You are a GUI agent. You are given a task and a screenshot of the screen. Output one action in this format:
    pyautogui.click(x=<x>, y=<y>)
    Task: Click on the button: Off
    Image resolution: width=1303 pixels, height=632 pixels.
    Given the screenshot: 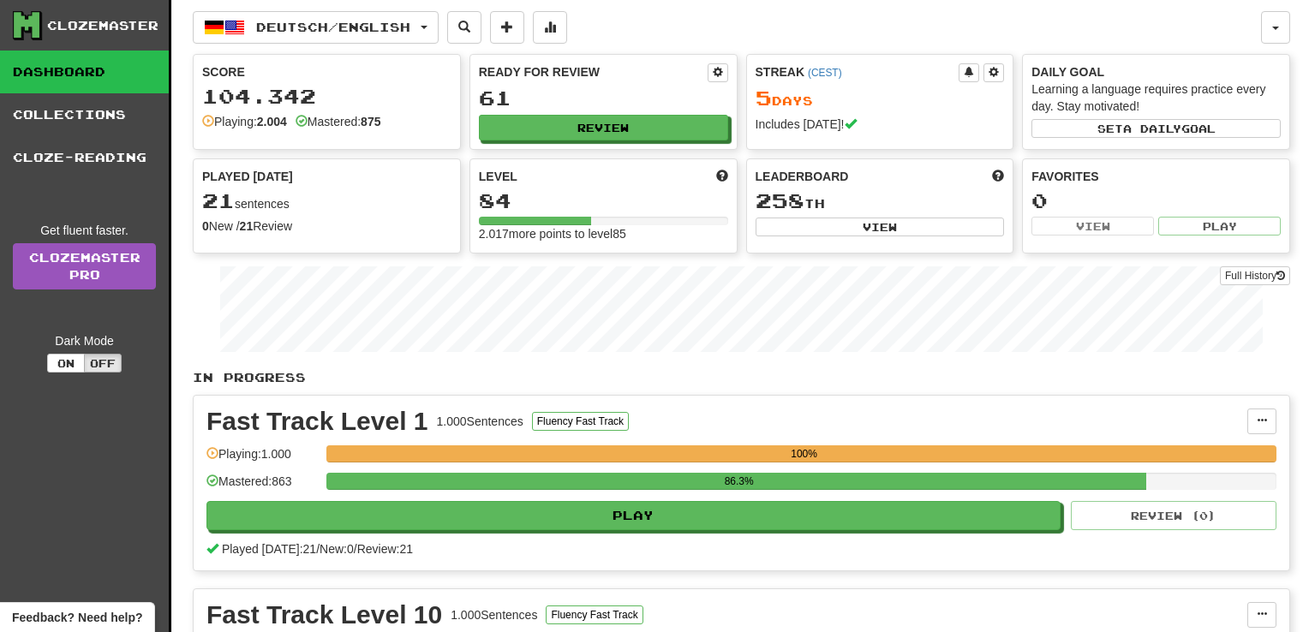 What is the action you would take?
    pyautogui.click(x=103, y=363)
    